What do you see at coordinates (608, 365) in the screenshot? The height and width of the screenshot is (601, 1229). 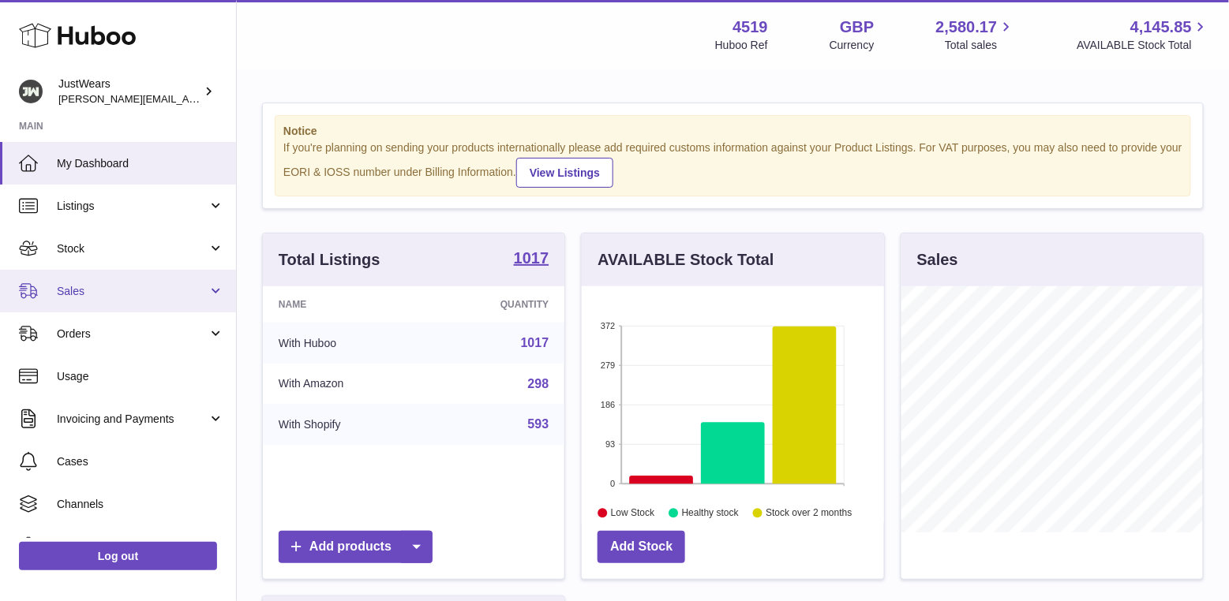 I see `text: 279` at bounding box center [608, 365].